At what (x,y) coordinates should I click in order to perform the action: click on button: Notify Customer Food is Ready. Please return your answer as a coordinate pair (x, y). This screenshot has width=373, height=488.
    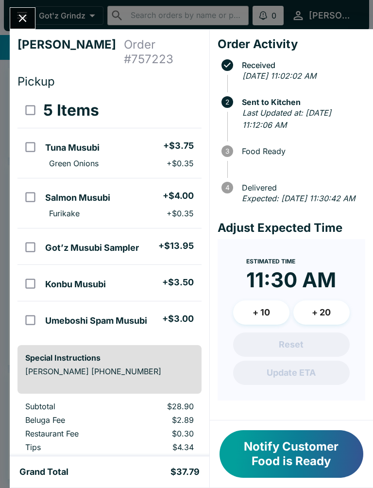
    Looking at the image, I should click on (292, 454).